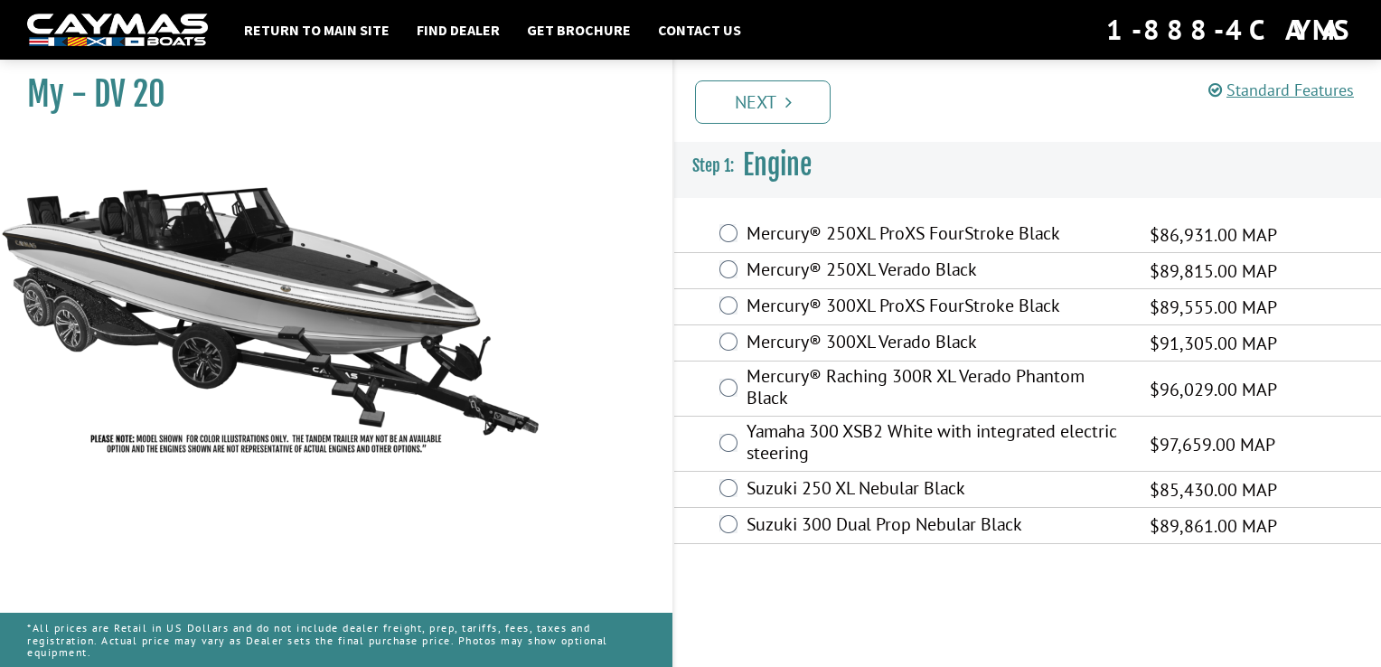 This screenshot has height=667, width=1381. Describe the element at coordinates (936, 444) in the screenshot. I see `label: Yamaha 300 XSB2 White with integrated electric steering` at that location.